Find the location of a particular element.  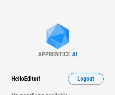

div: AI is located at coordinates (74, 54).